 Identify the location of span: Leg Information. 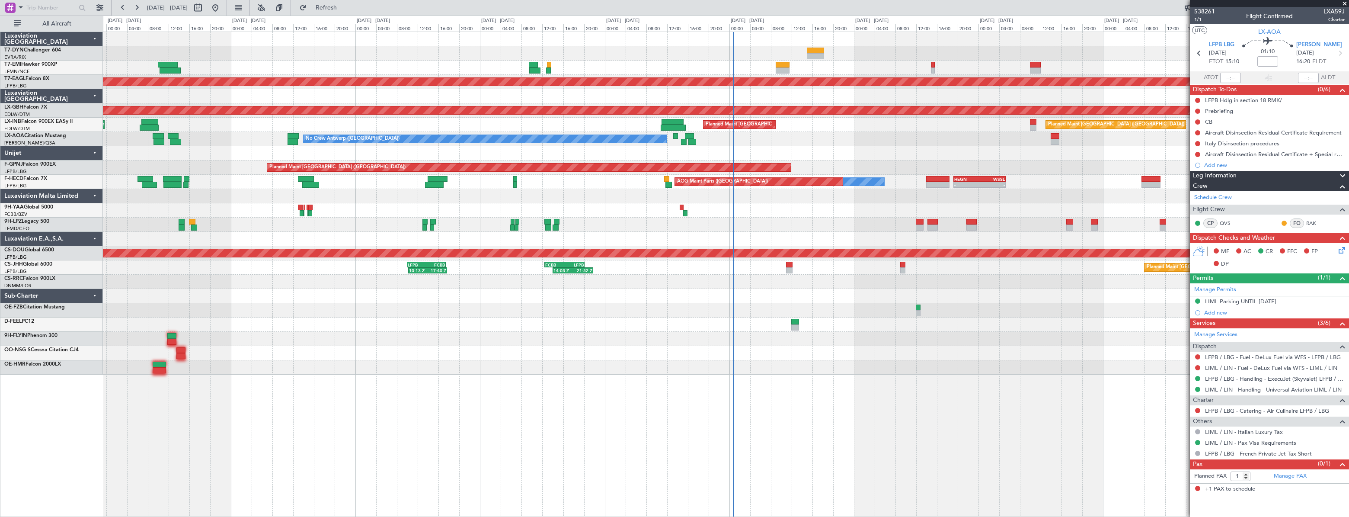
(1214, 176).